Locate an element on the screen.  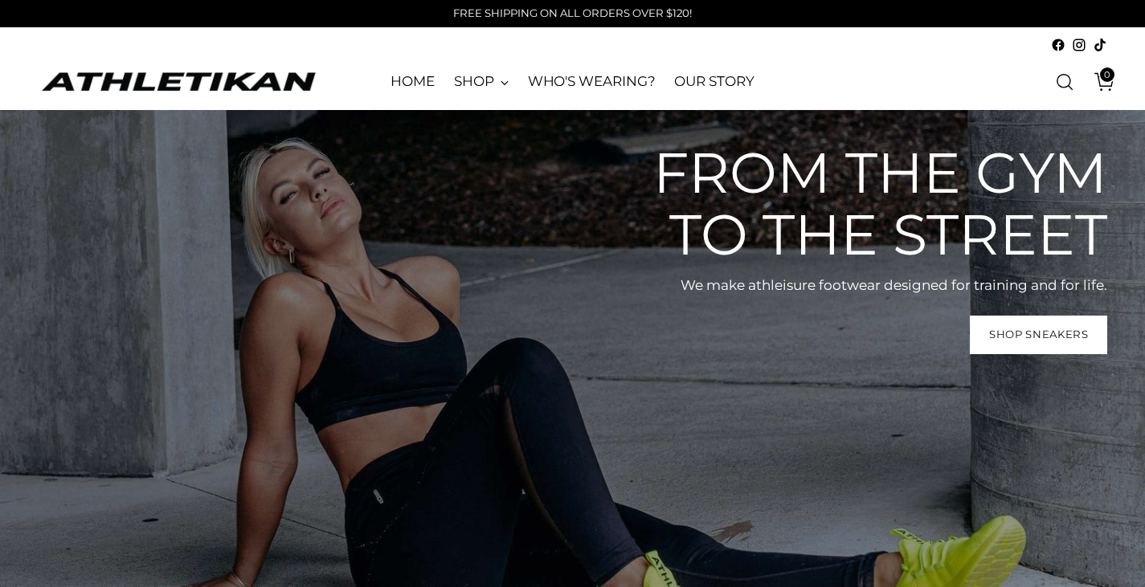
a: SHOP is located at coordinates (481, 82).